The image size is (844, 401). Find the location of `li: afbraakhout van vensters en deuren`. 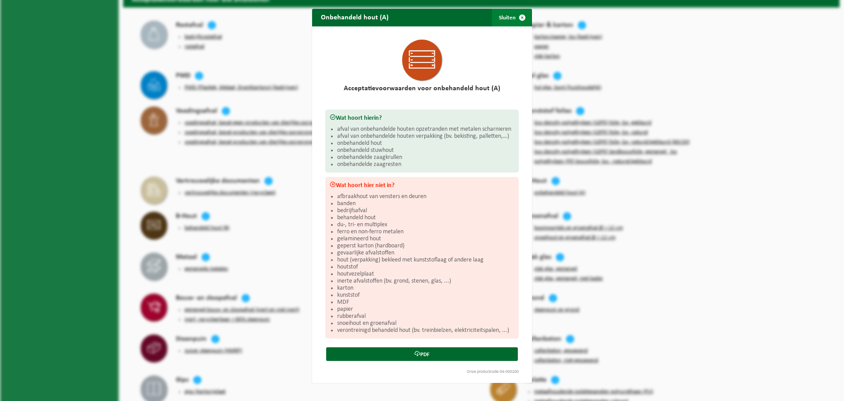

li: afbraakhout van vensters en deuren is located at coordinates (426, 197).